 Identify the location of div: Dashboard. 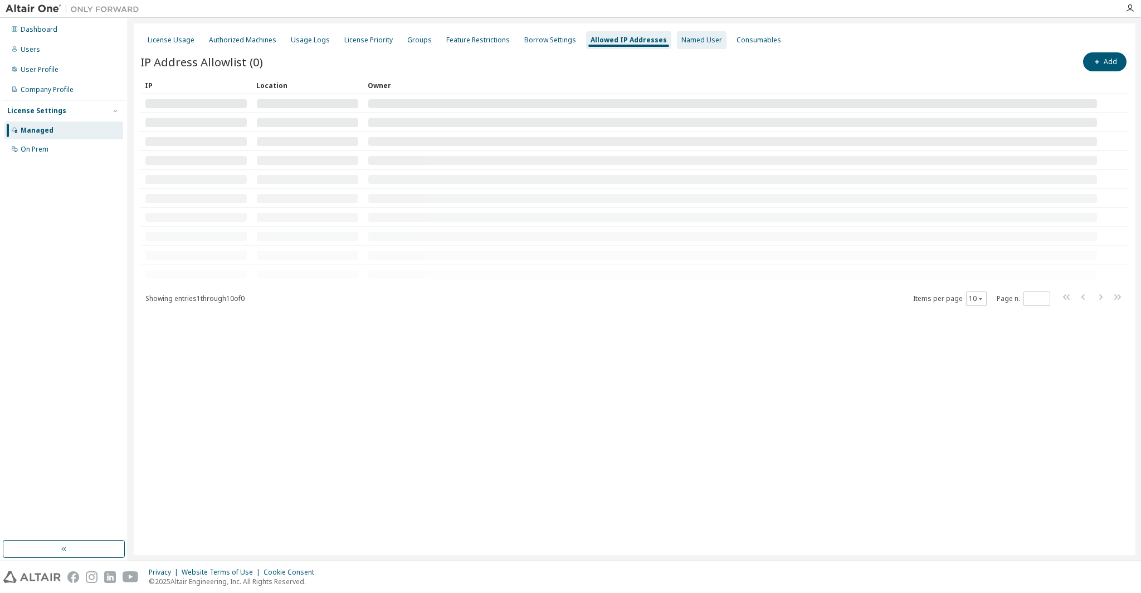
(39, 30).